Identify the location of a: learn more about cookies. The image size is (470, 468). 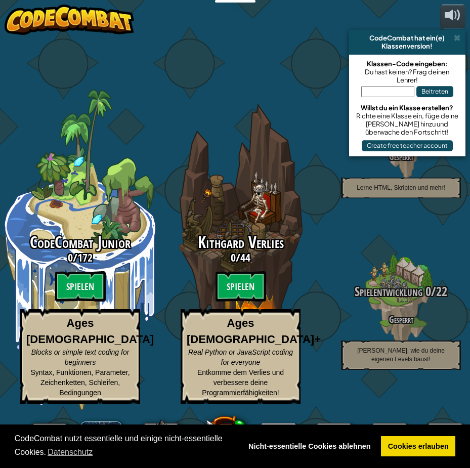
(70, 452).